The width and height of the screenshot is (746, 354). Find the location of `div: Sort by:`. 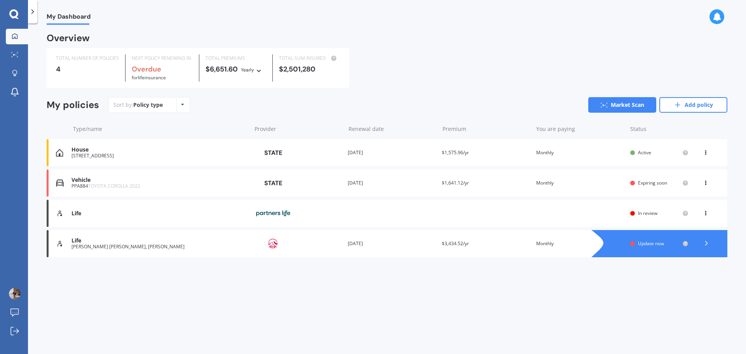

div: Sort by: is located at coordinates (138, 105).